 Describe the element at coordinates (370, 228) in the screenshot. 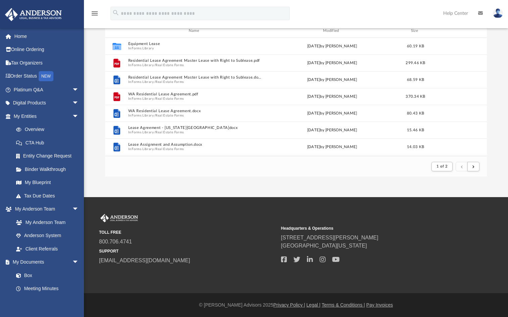

I see `small: Headquarters & Operations` at that location.